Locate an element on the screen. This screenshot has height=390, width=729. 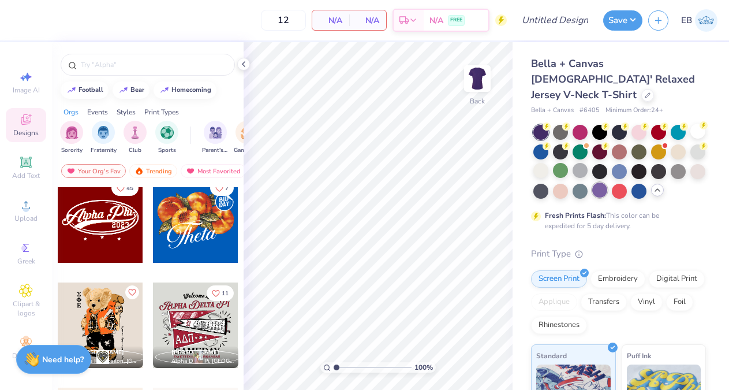
div: Print Type is located at coordinates (618, 254).